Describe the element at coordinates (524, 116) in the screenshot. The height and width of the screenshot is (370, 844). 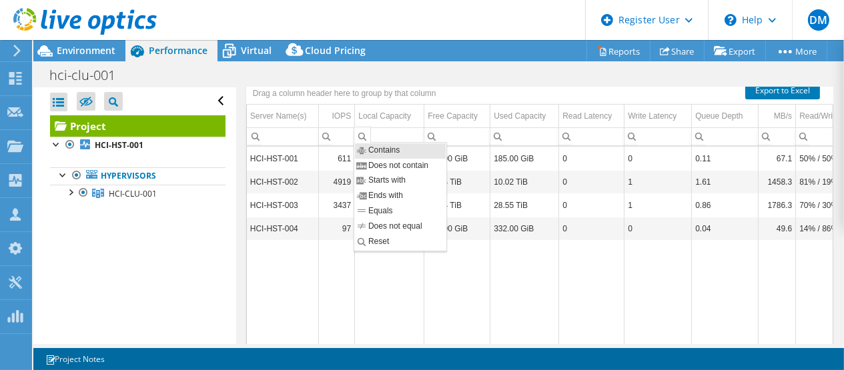
I see `td: Used Capacity Column` at that location.